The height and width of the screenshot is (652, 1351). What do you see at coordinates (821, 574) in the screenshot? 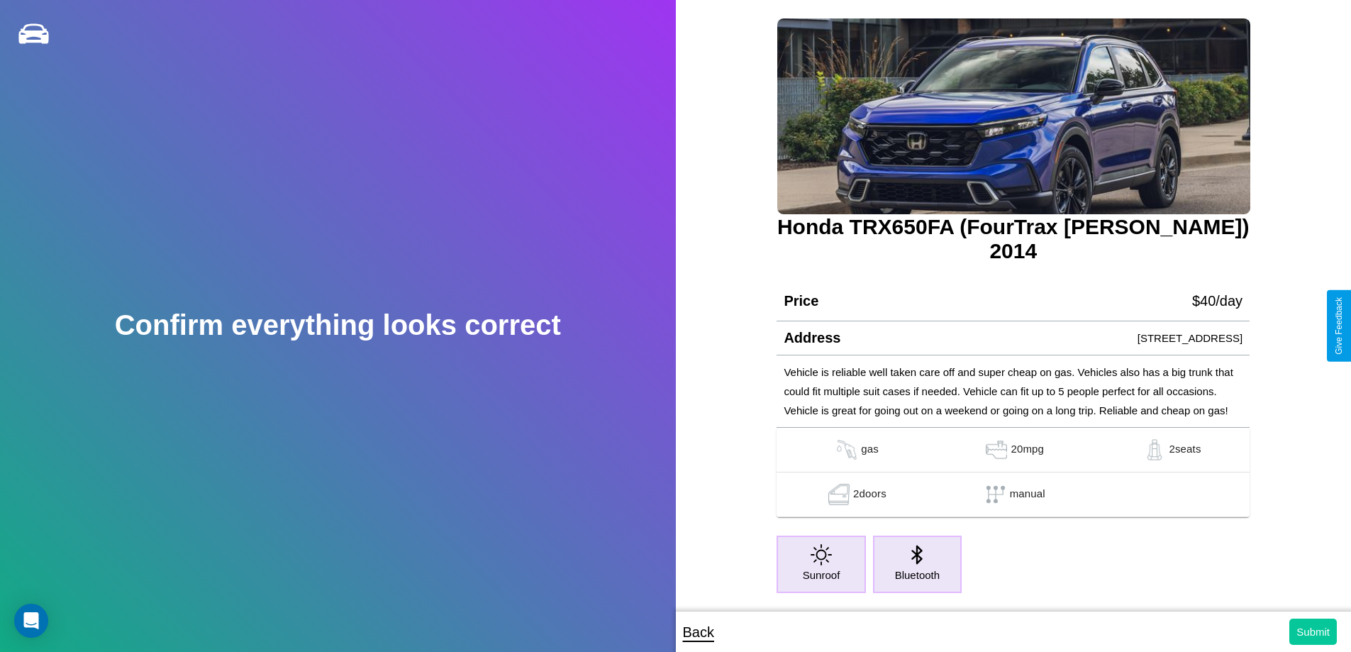
I see `p: Sunroof` at bounding box center [821, 574].